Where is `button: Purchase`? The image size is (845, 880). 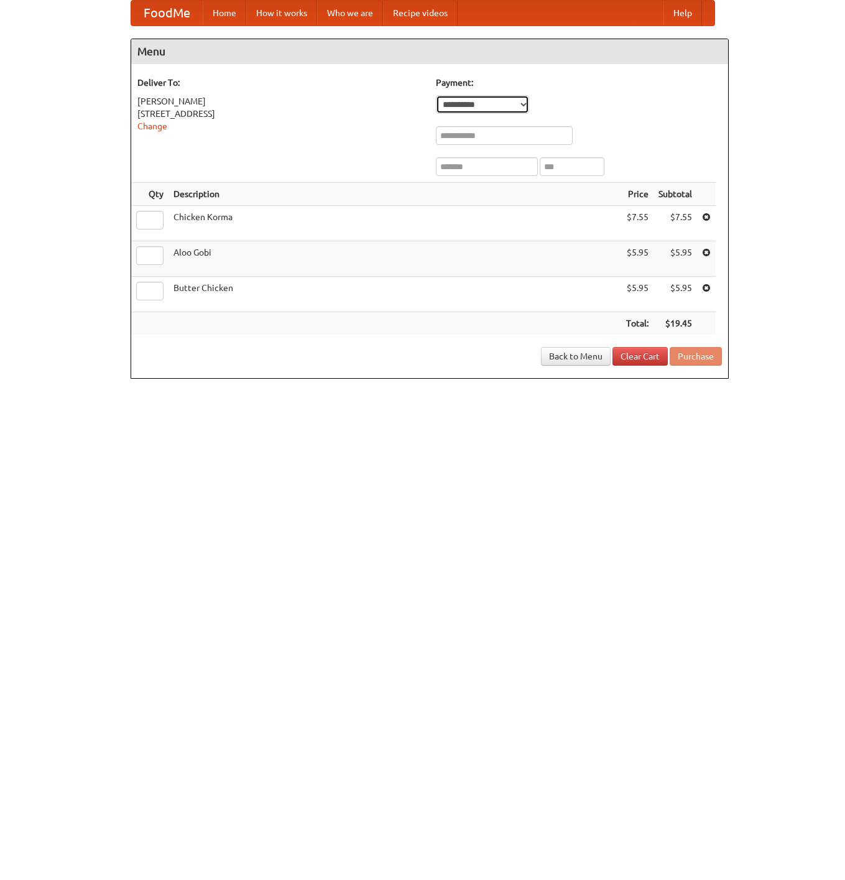 button: Purchase is located at coordinates (696, 356).